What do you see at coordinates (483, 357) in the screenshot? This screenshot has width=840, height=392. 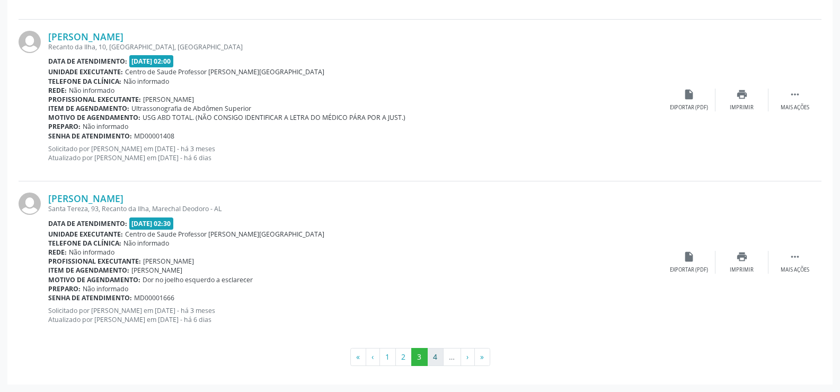 I see `button: Go to last page` at bounding box center [483, 357].